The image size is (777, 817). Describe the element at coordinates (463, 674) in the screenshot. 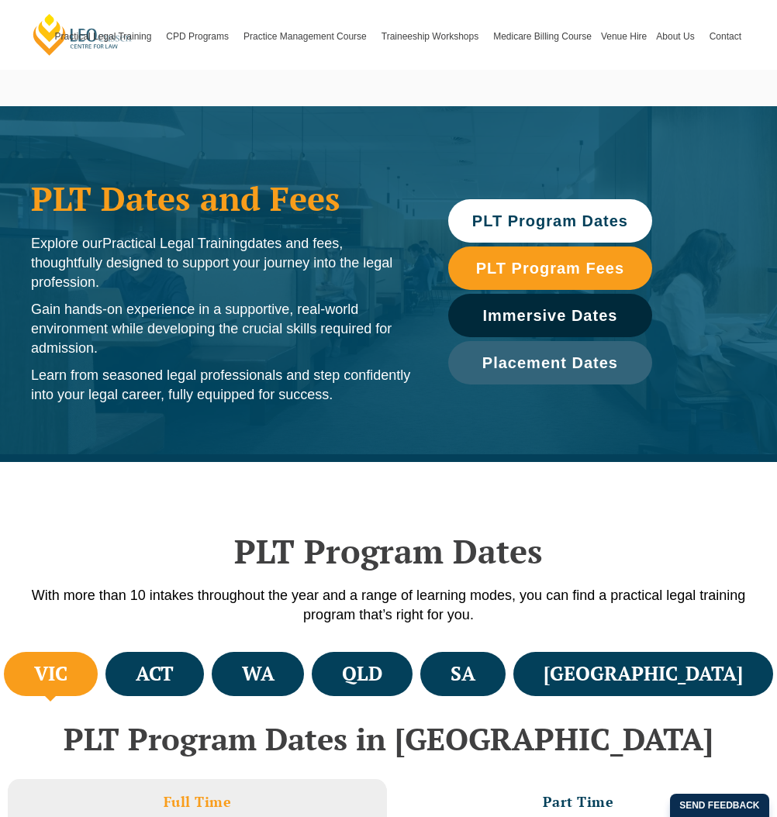

I see `h4: SA` at that location.